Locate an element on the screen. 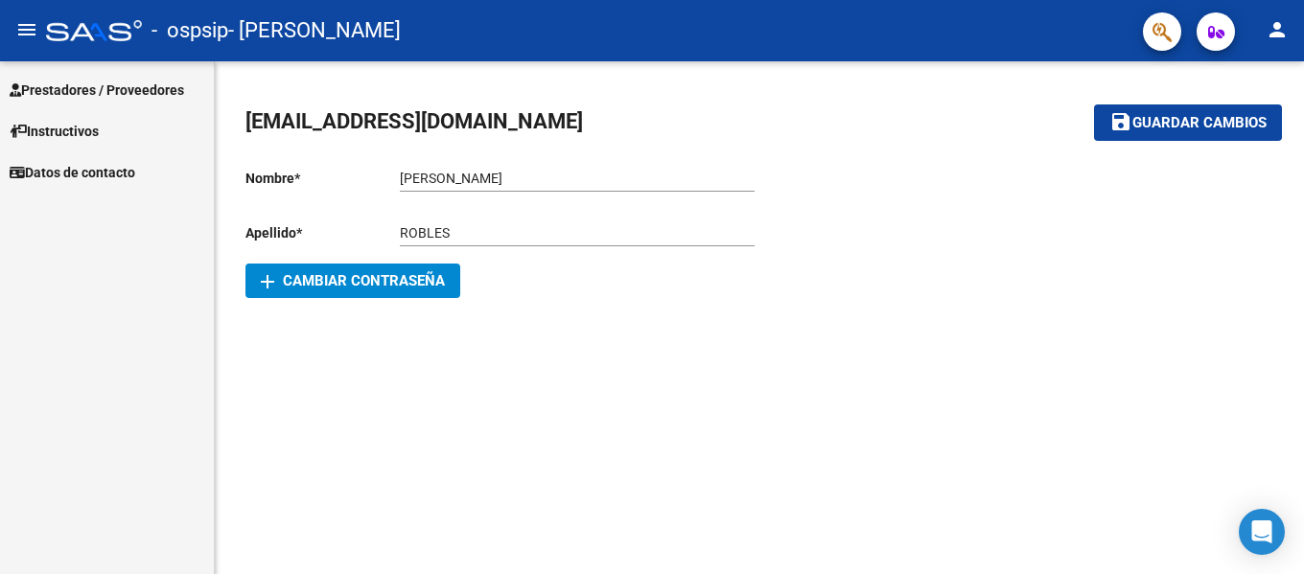 The image size is (1304, 574). div: Open Intercom Messenger is located at coordinates (1262, 532).